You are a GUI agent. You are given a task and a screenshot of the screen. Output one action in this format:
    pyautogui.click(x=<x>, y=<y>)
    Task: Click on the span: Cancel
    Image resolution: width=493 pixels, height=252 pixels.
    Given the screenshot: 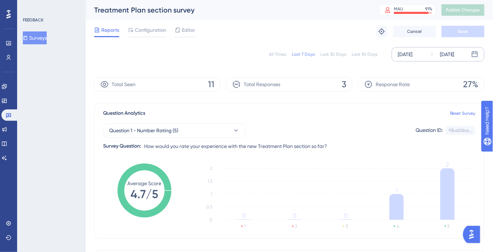 What is the action you would take?
    pyautogui.click(x=415, y=31)
    